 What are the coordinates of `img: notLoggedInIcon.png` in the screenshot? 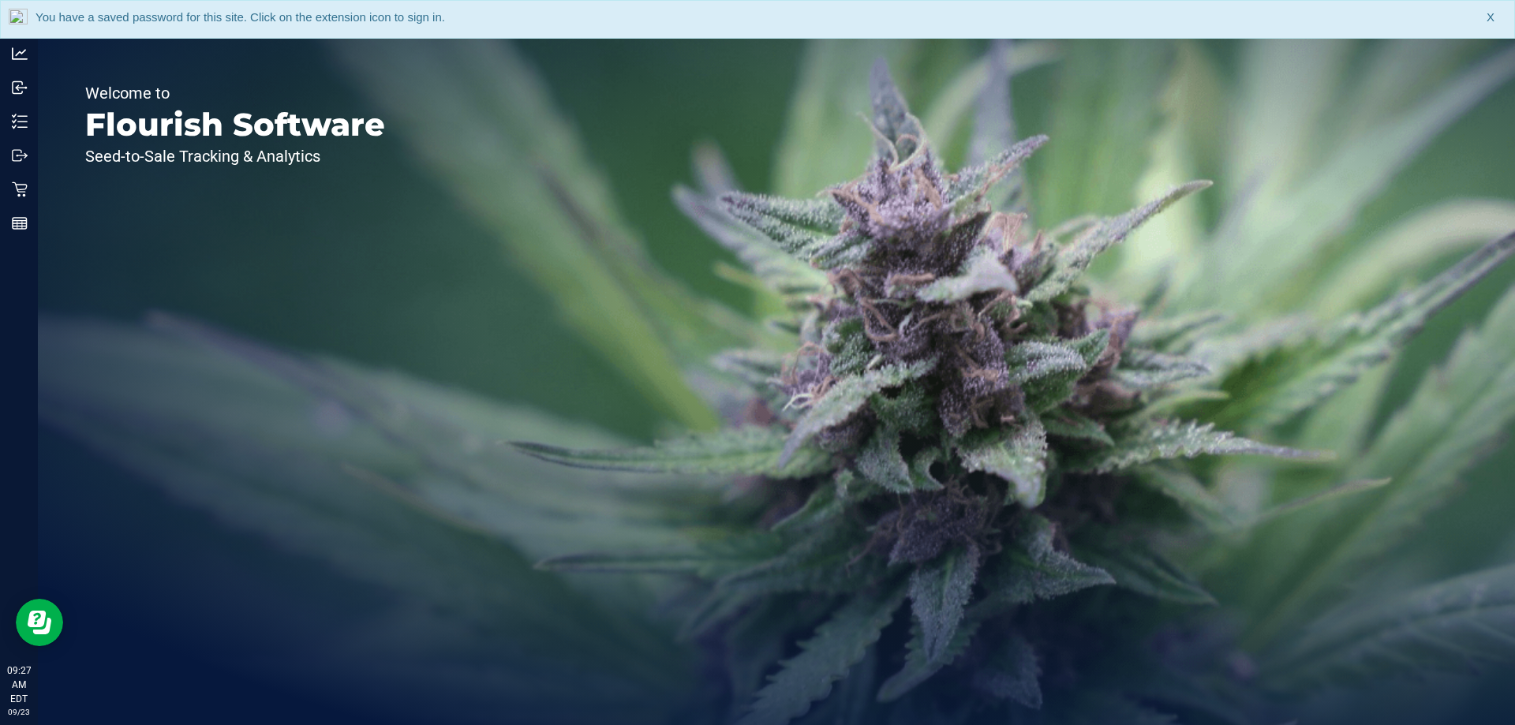 It's located at (18, 19).